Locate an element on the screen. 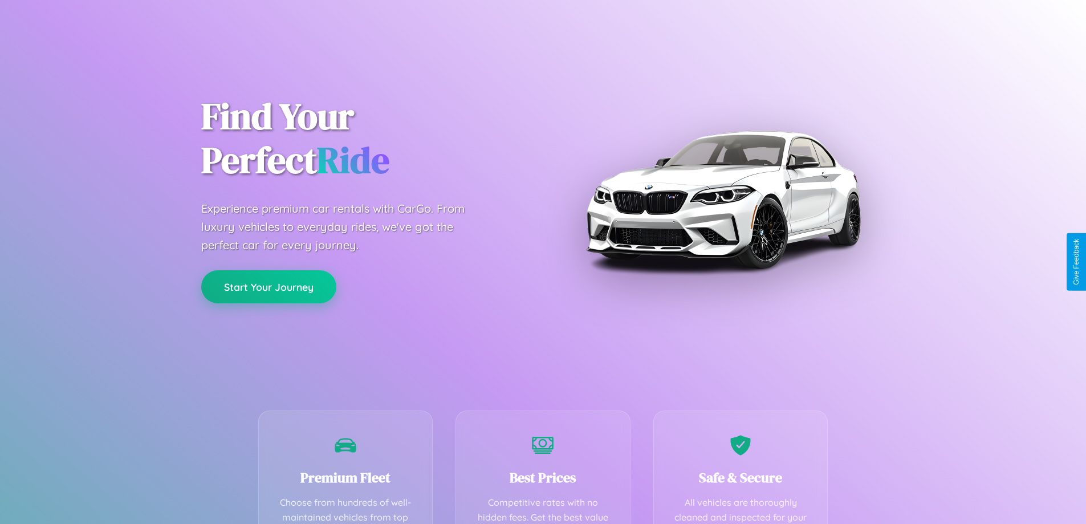  button: Start Your Journey is located at coordinates (269, 287).